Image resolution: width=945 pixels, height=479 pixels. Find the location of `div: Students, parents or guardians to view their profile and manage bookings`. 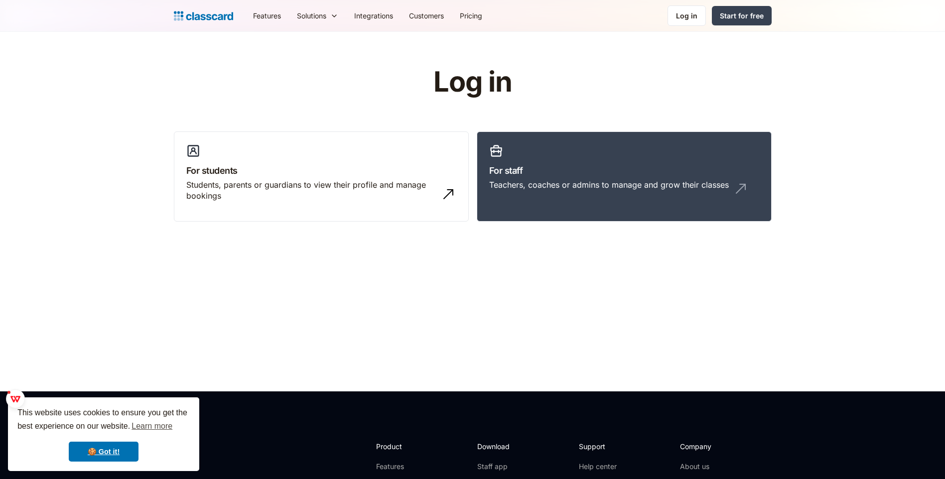

div: Students, parents or guardians to view their profile and manage bookings is located at coordinates (311, 190).